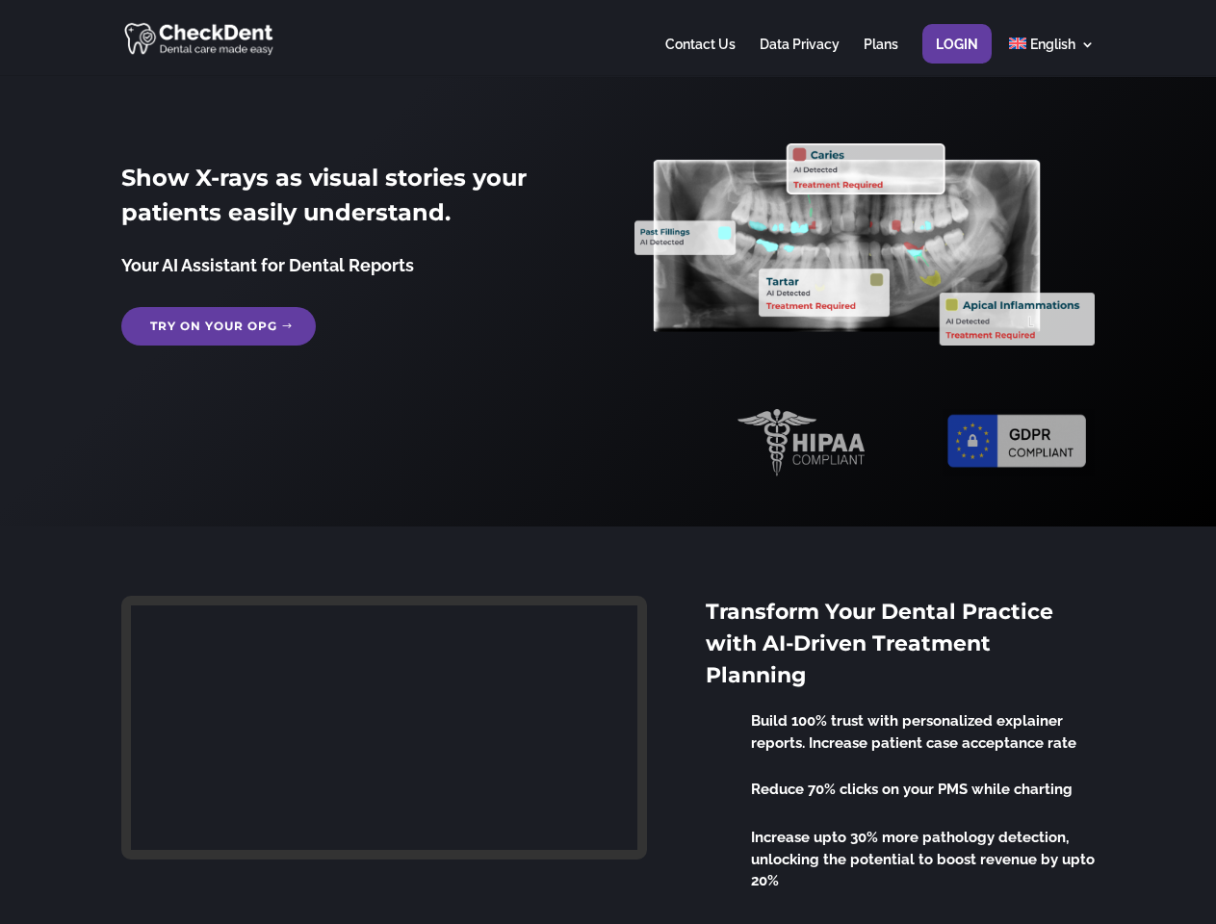  Describe the element at coordinates (922, 859) in the screenshot. I see `span: Increase upto 30% more pathology detection, unlocking the potential to boost revenue by upto 20%` at that location.